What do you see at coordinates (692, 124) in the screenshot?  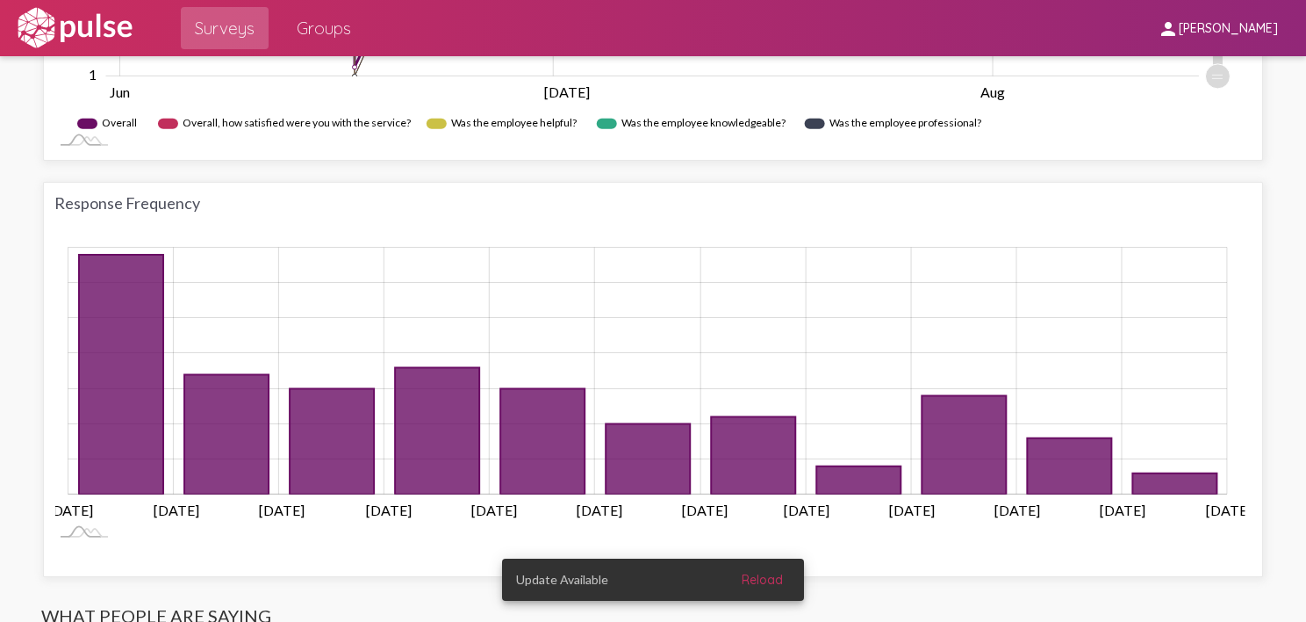 I see `g: Was the employee knowledgeable?` at bounding box center [692, 124].